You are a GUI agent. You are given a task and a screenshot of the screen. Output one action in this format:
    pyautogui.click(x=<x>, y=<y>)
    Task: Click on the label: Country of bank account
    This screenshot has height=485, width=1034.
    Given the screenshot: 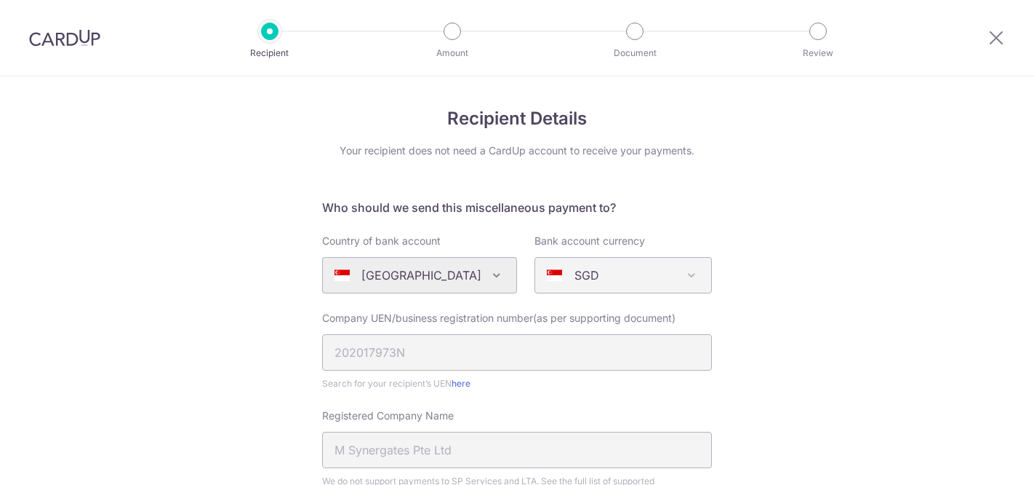 What is the action you would take?
    pyautogui.click(x=381, y=241)
    